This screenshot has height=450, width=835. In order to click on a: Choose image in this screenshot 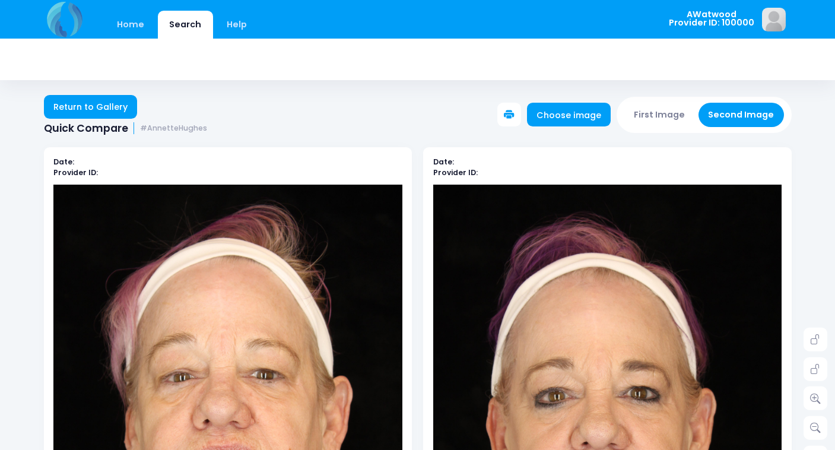, I will do `click(569, 115)`.